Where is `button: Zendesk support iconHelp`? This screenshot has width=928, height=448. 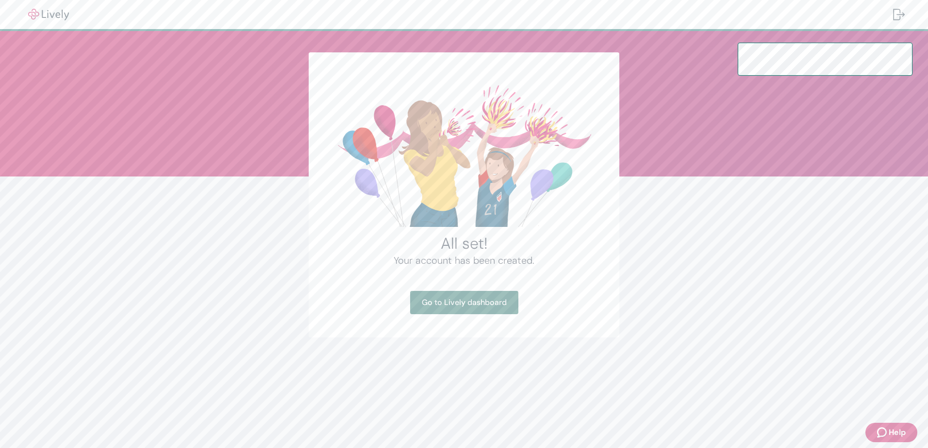
button: Zendesk support iconHelp is located at coordinates (891, 433).